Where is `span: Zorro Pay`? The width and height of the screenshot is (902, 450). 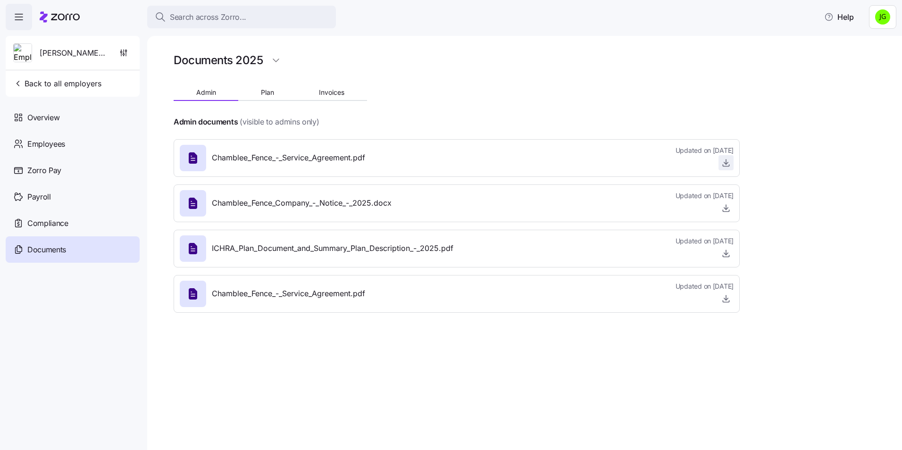
span: Zorro Pay is located at coordinates (44, 170).